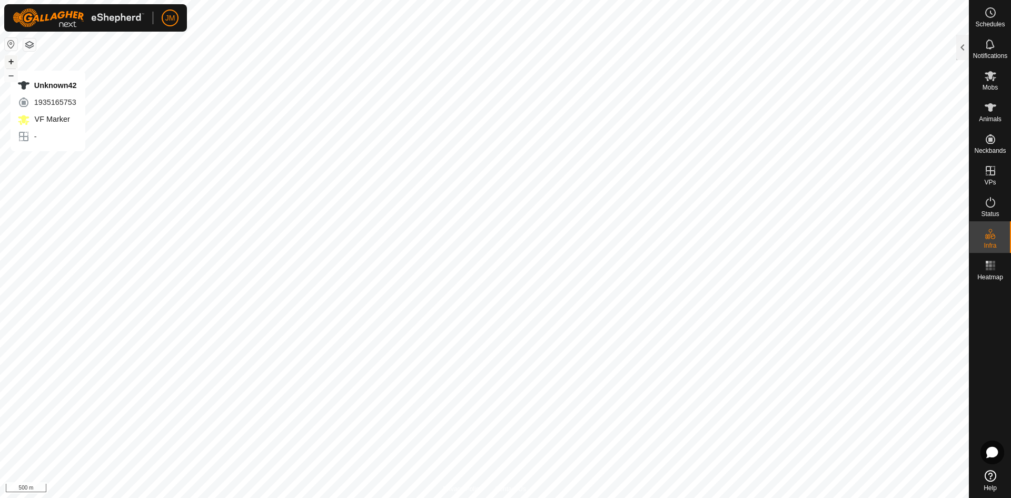 The image size is (1011, 498). I want to click on a: Contact Us, so click(510, 489).